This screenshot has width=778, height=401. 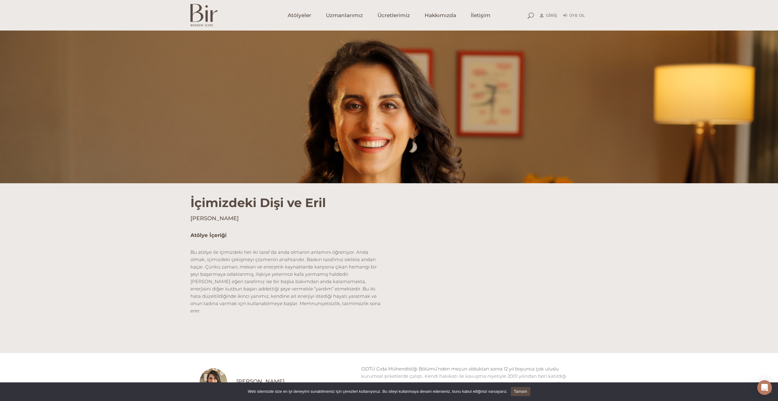 What do you see at coordinates (287, 236) in the screenshot?
I see `h5: Atölye İçeriği` at bounding box center [287, 236].